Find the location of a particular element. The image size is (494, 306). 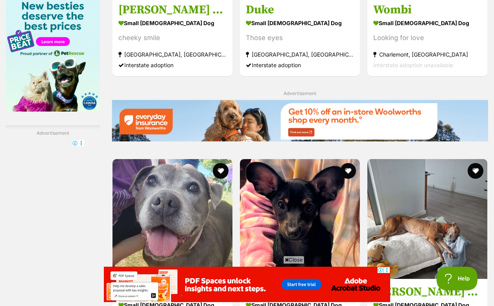

div: Those eyes is located at coordinates (300, 38).